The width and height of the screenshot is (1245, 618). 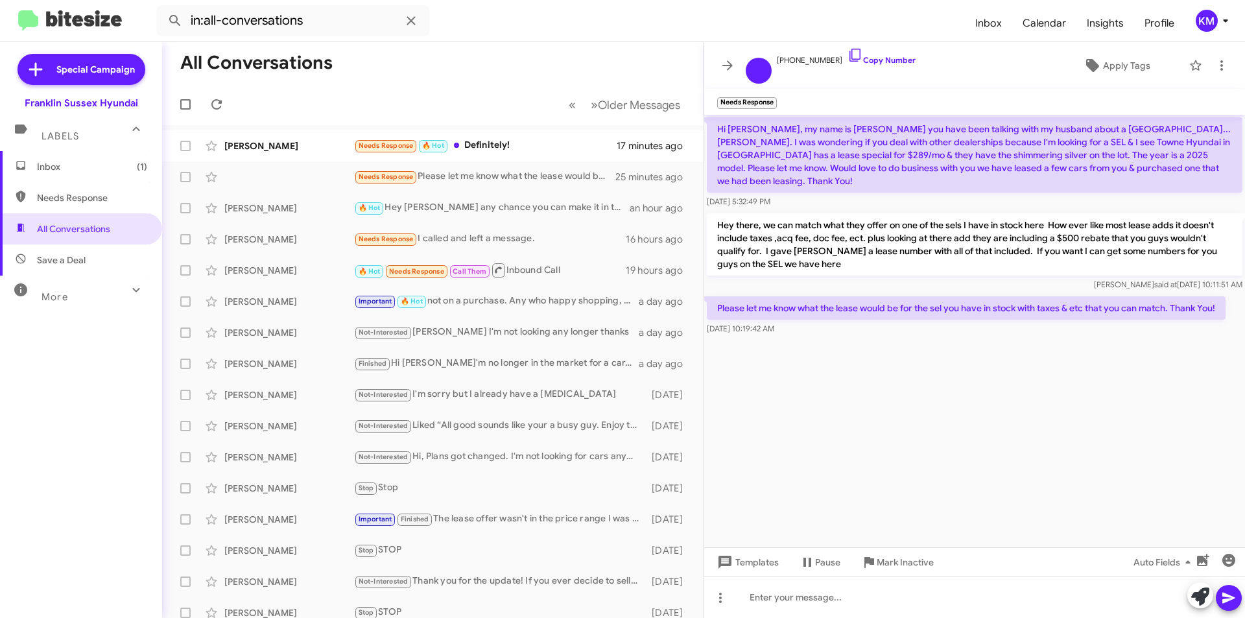 I want to click on a: Copy Number, so click(x=881, y=60).